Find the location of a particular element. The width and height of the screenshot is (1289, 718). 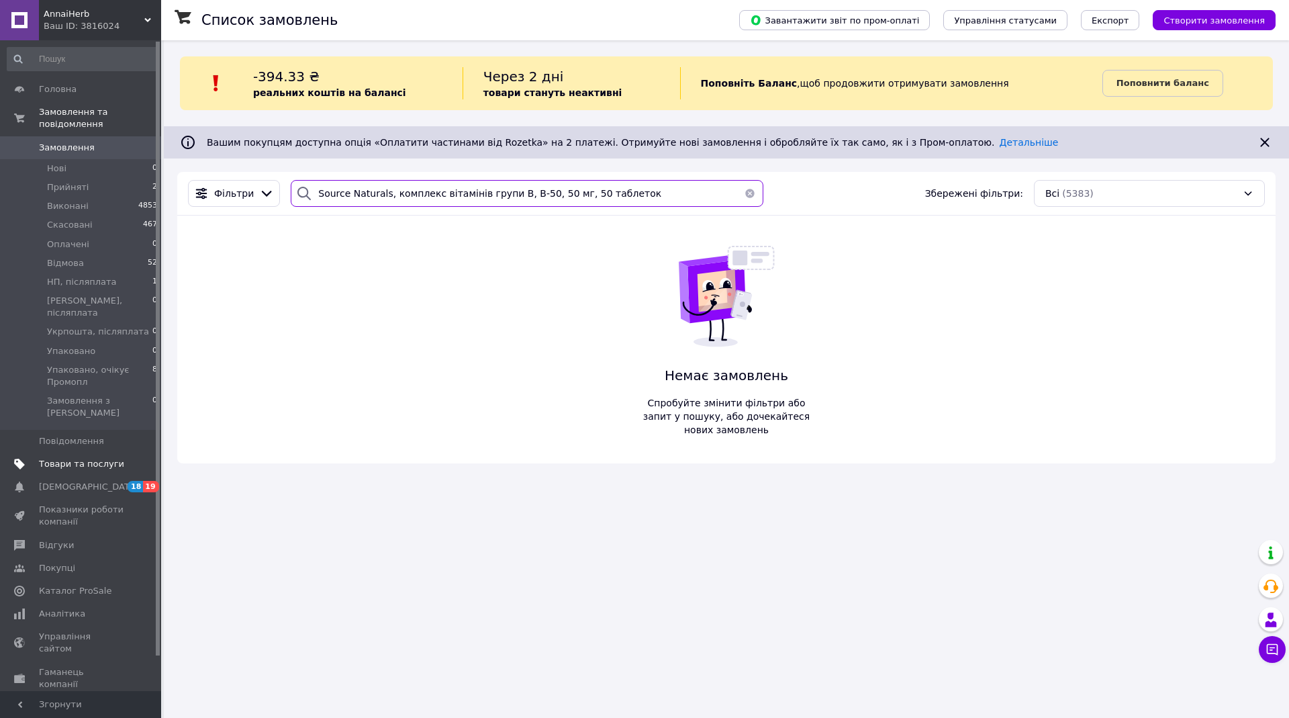

span: Нові is located at coordinates (56, 169).